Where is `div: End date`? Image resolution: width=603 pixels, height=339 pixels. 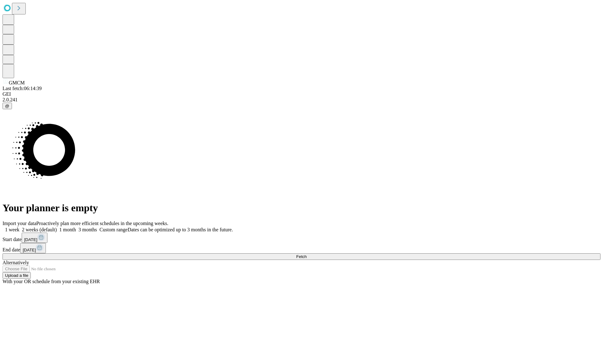 div: End date is located at coordinates (301, 248).